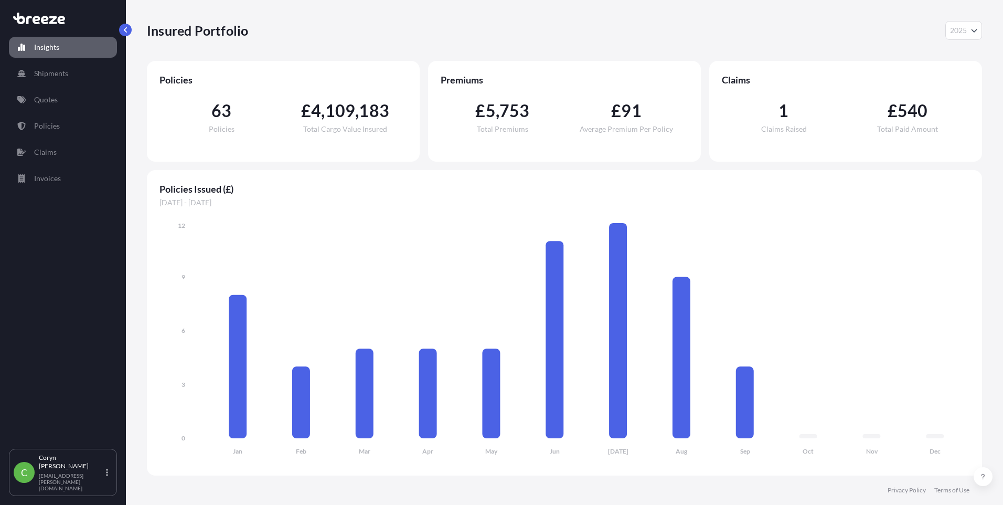  Describe the element at coordinates (963, 30) in the screenshot. I see `button: Year Selector` at that location.